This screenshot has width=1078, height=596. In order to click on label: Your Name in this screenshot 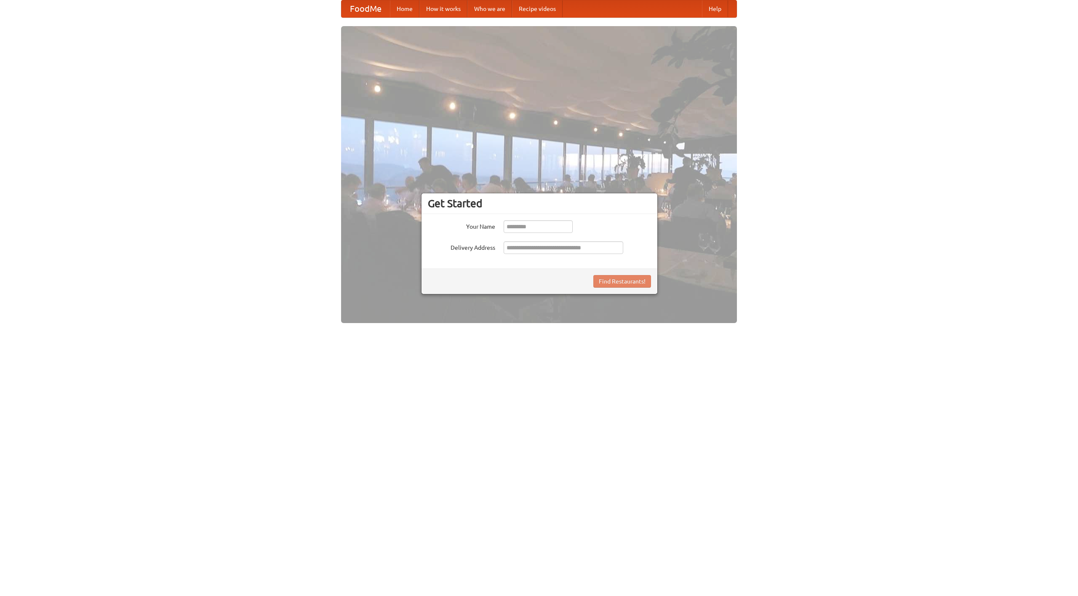, I will do `click(462, 225)`.